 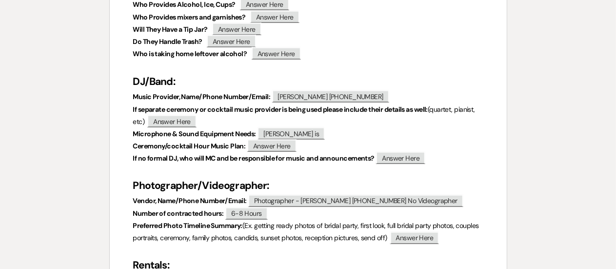 I want to click on strong: Preferred Photo Timeline Summary:, so click(x=188, y=226).